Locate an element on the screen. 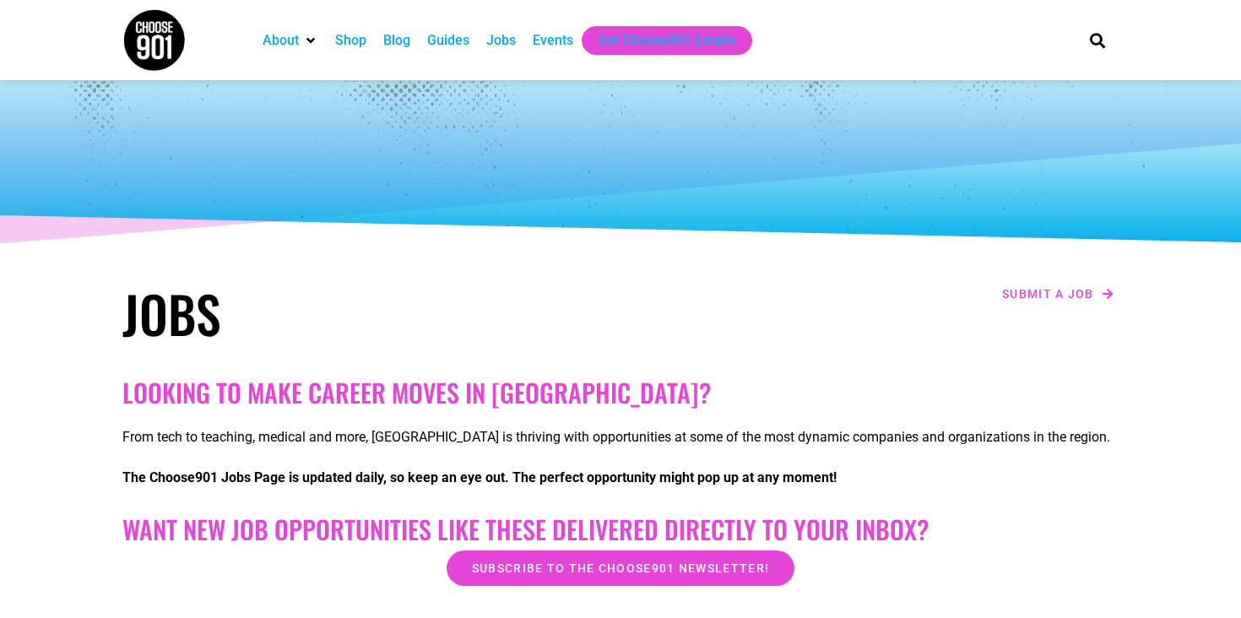 The width and height of the screenshot is (1241, 618). nav: Main nav is located at coordinates (657, 41).